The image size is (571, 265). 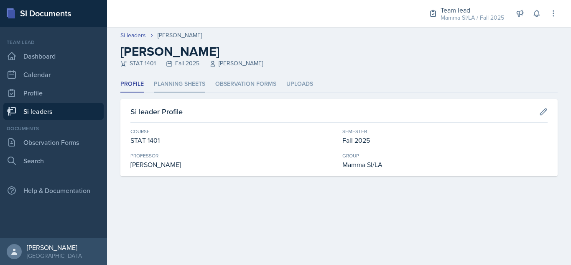 What do you see at coordinates (132, 84) in the screenshot?
I see `li: Profile` at bounding box center [132, 84].